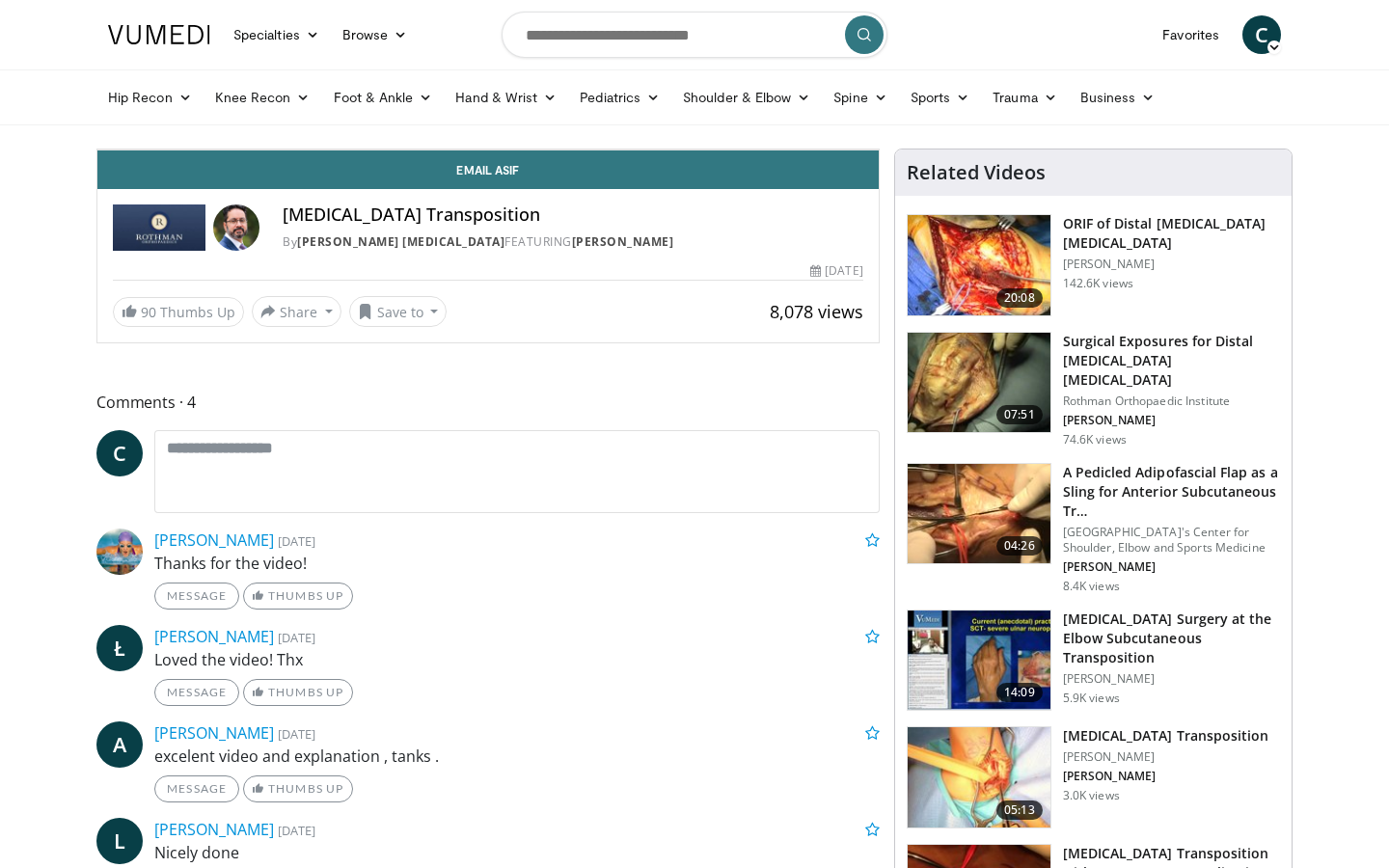 The image size is (1389, 868). I want to click on p: 5.9K views, so click(1091, 698).